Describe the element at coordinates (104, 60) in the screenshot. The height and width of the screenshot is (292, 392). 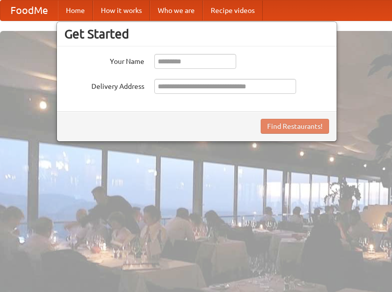
I see `label: Your Name` at that location.